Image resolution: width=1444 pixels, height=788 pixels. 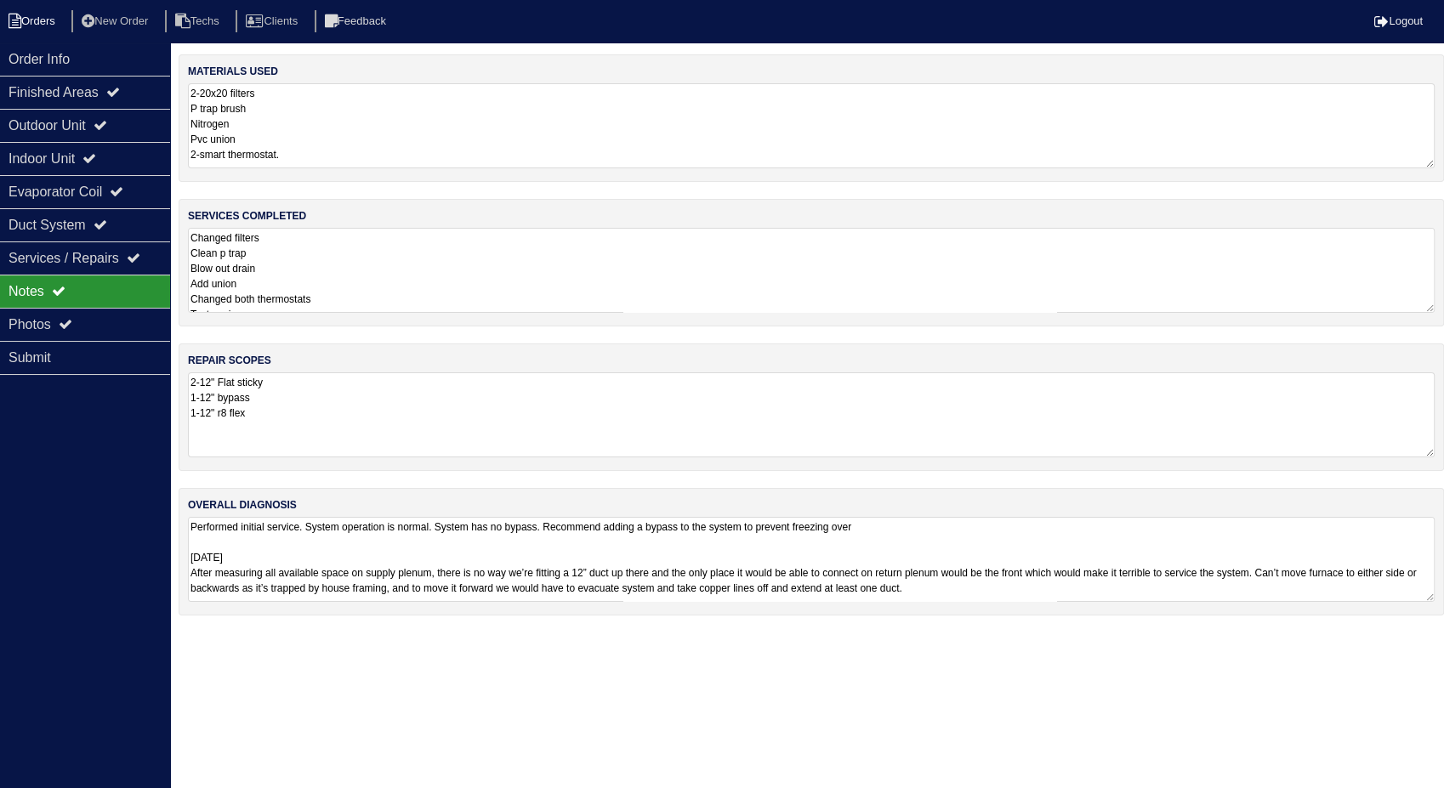 What do you see at coordinates (242, 505) in the screenshot?
I see `label: overall diagnosis` at bounding box center [242, 505].